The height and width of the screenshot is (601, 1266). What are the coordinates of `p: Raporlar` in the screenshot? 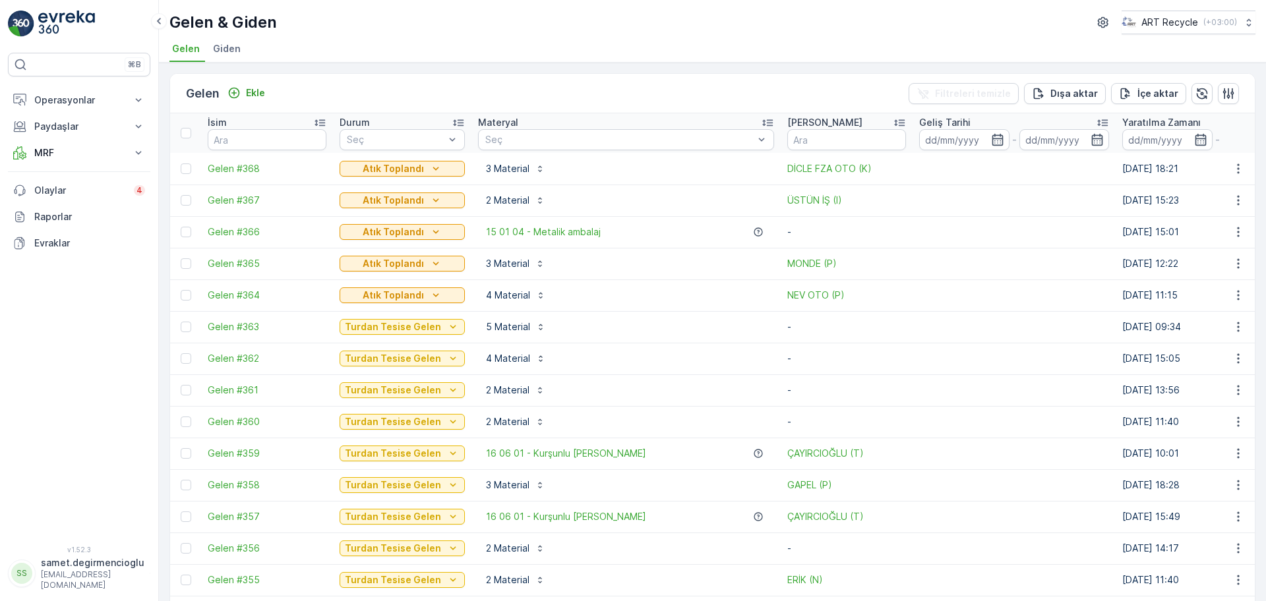 It's located at (90, 217).